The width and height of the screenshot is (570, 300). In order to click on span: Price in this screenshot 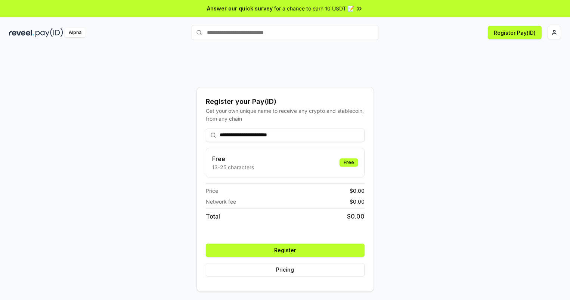, I will do `click(212, 191)`.